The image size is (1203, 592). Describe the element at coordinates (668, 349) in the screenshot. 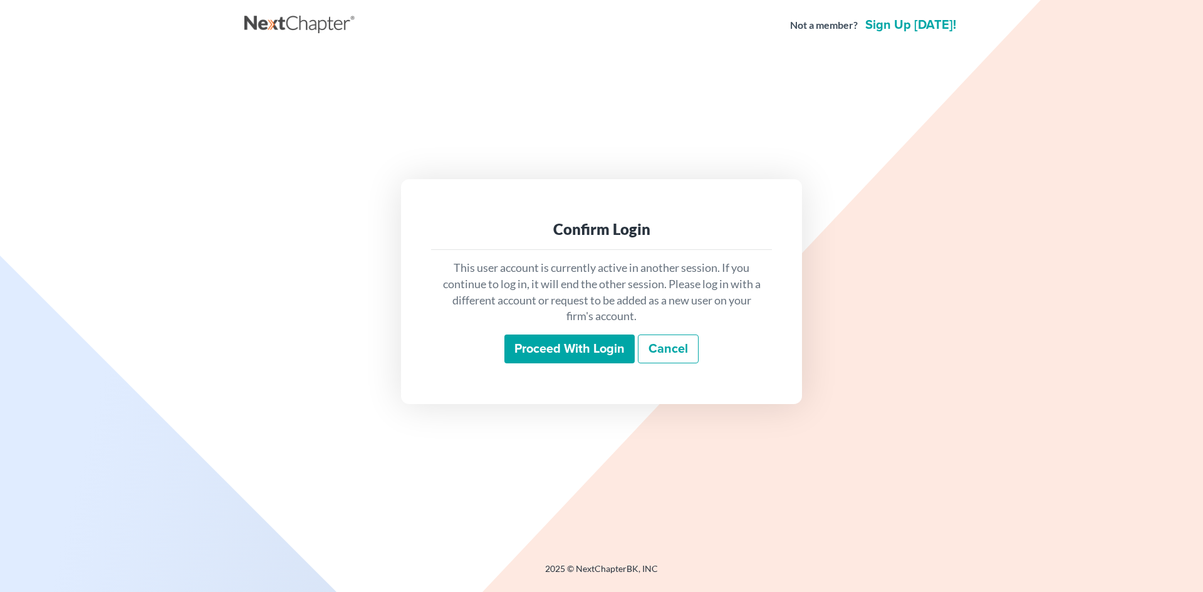

I see `a: Cancel` at that location.